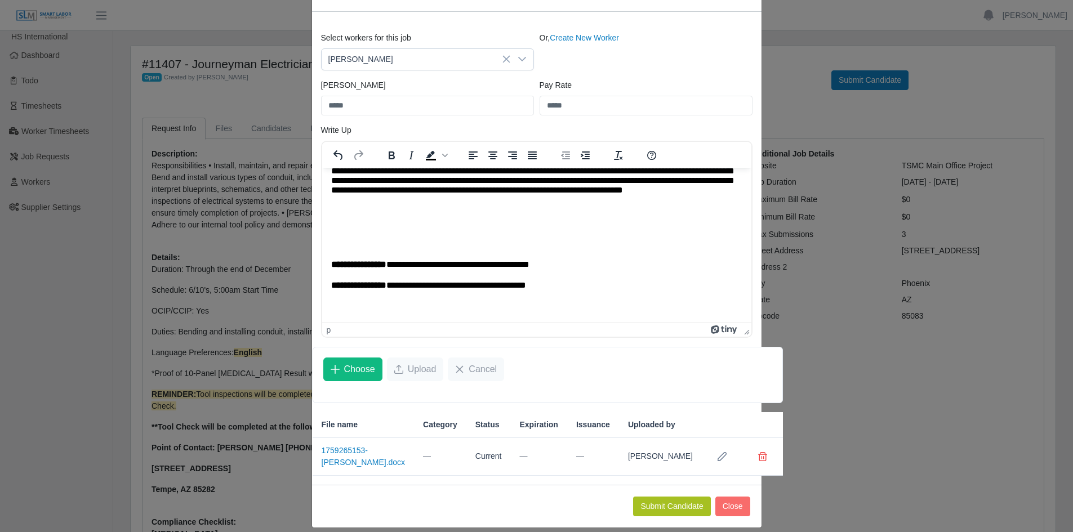  What do you see at coordinates (532, 155) in the screenshot?
I see `button: Justify` at bounding box center [532, 155].